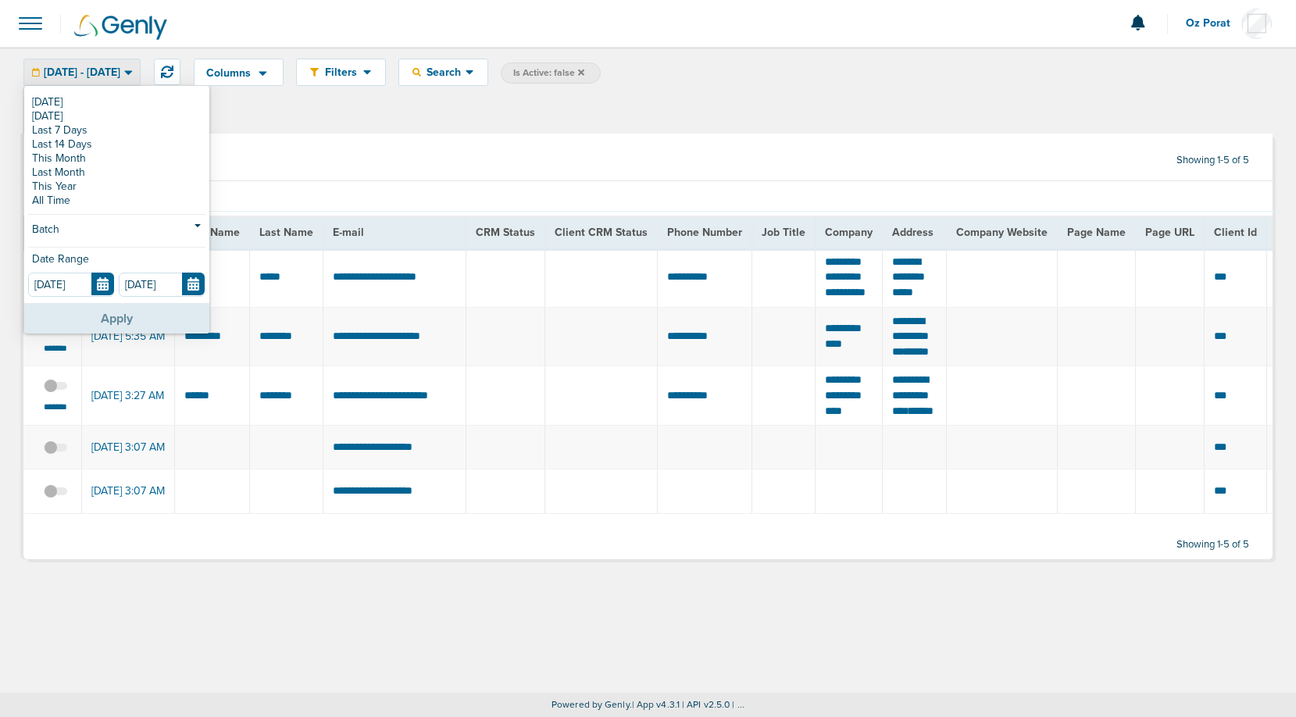  Describe the element at coordinates (1213, 23) in the screenshot. I see `span: Oz Porat` at that location.